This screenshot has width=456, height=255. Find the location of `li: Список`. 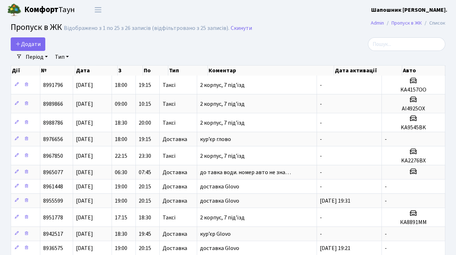

li: Список is located at coordinates (433, 23).